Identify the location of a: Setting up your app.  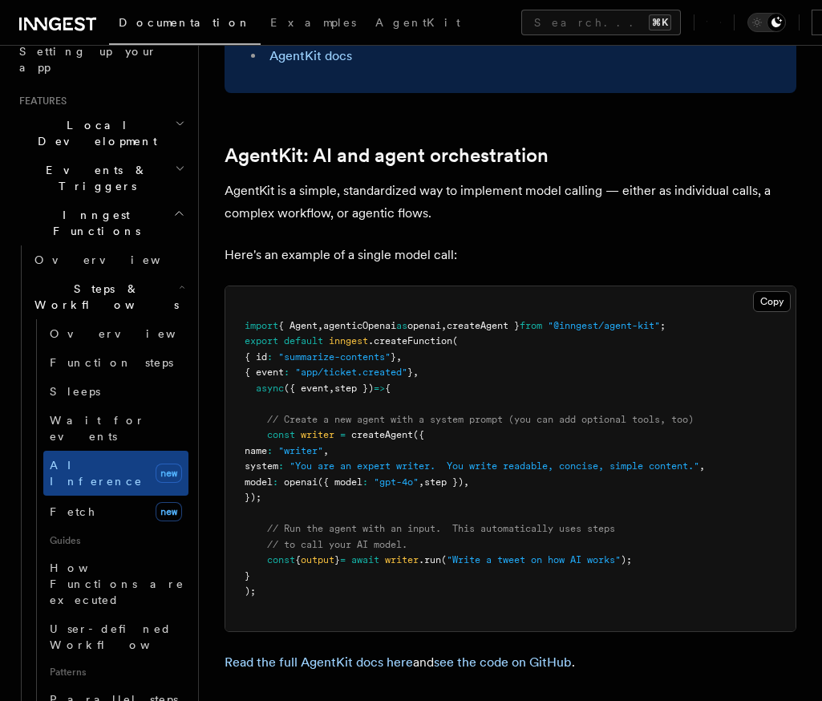
(100, 59).